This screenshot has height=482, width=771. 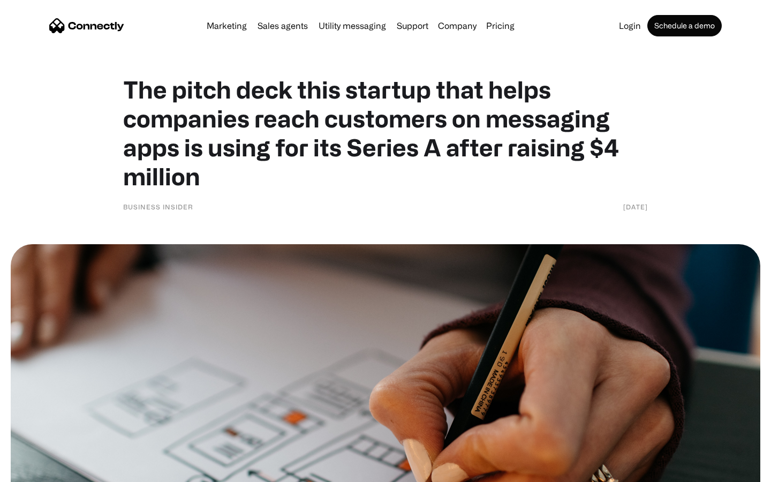 I want to click on ul: Language list, so click(x=43, y=470).